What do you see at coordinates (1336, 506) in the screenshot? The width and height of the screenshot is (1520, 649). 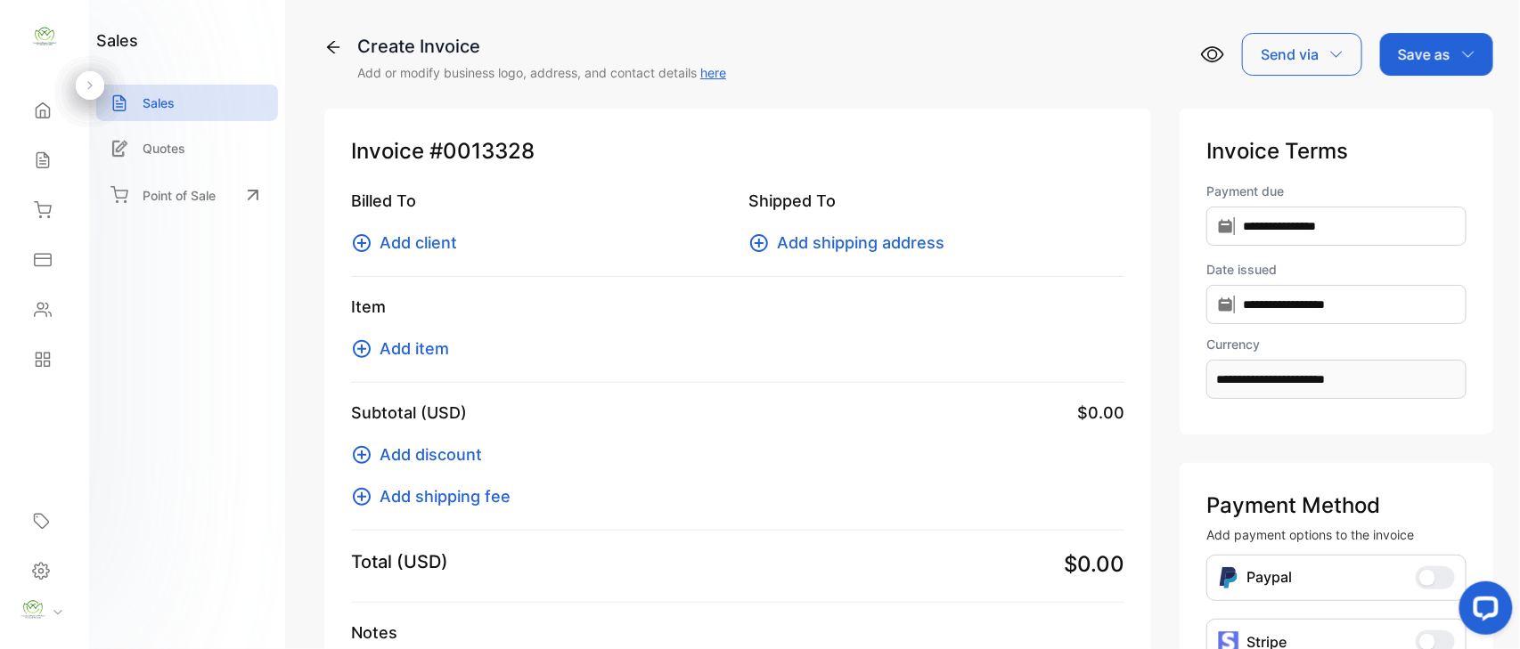 I see `p: Payment Method` at bounding box center [1336, 506].